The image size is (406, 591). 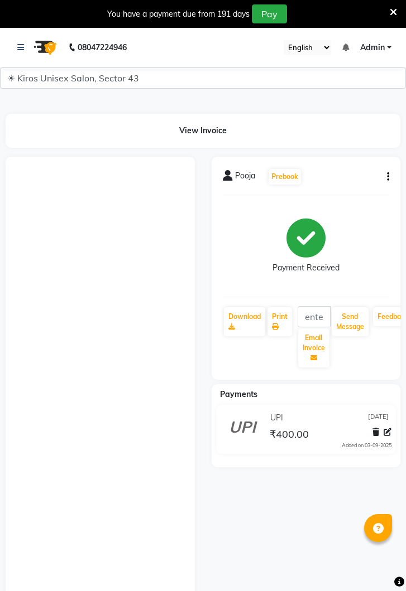 What do you see at coordinates (314, 348) in the screenshot?
I see `button: Email Invoice` at bounding box center [314, 348].